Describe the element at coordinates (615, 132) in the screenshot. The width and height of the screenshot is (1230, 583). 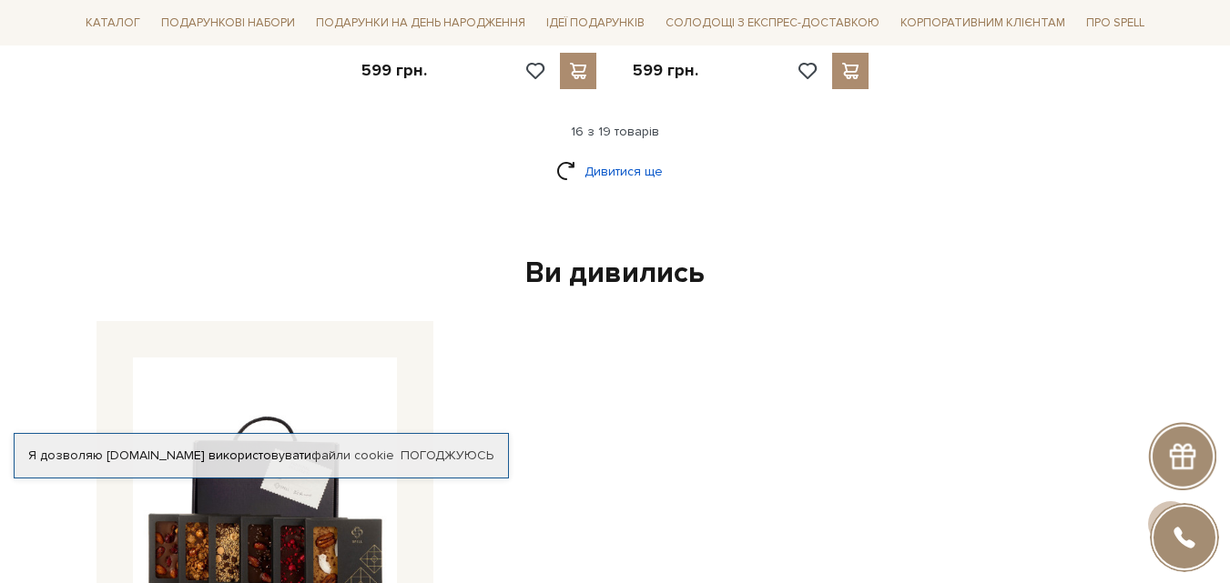
I see `div: 16 з 19 товарів` at that location.